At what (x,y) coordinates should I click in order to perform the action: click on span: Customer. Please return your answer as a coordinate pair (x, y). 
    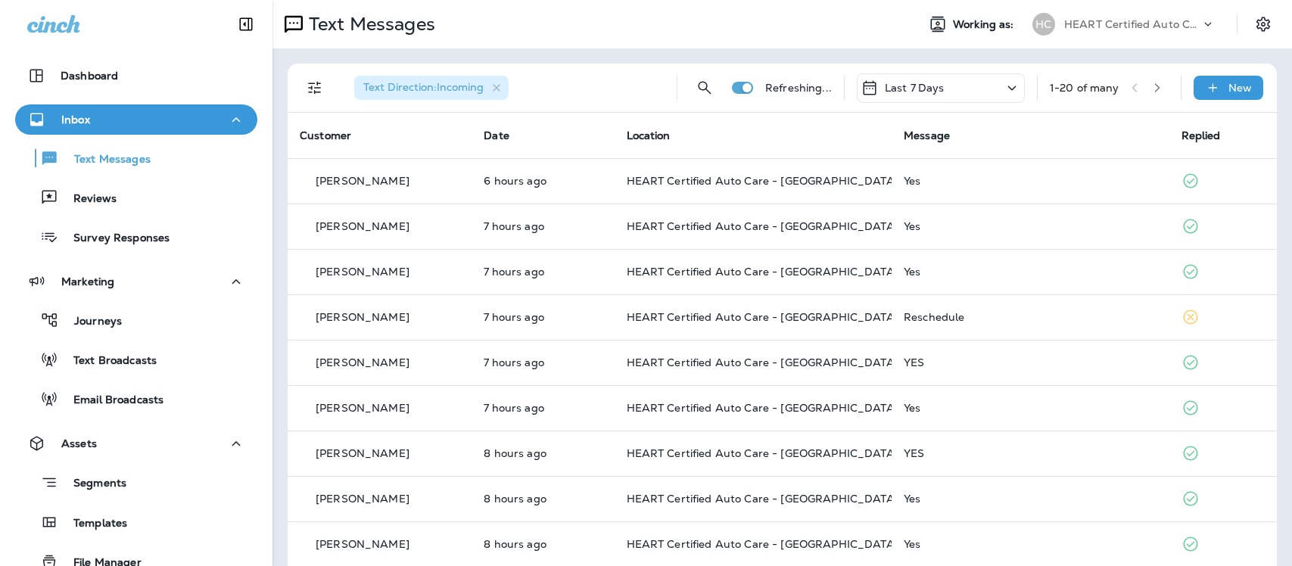
    Looking at the image, I should click on (326, 136).